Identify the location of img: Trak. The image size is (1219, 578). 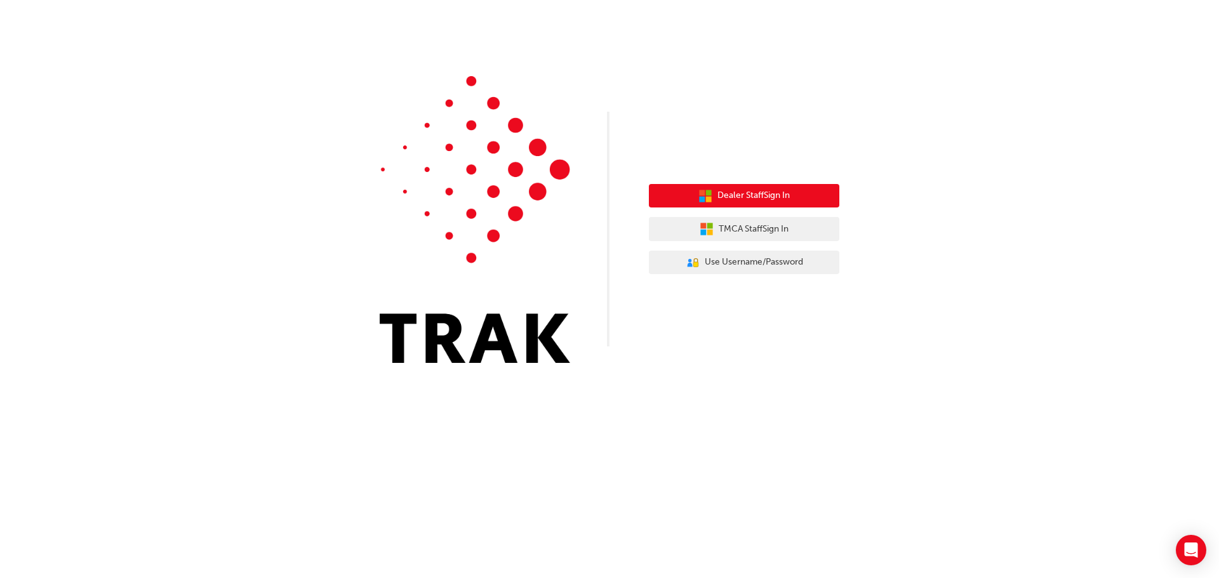
(475, 220).